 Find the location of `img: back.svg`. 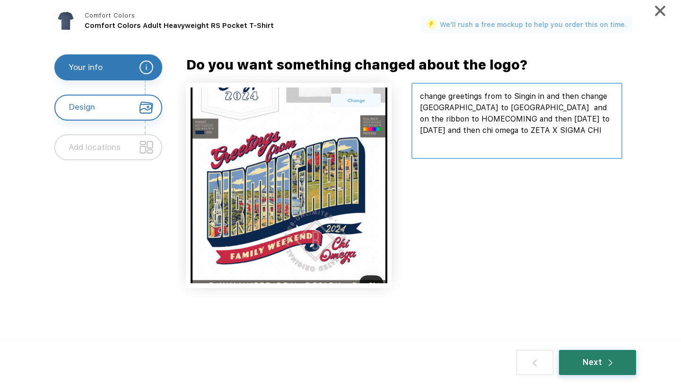

img: back.svg is located at coordinates (535, 363).